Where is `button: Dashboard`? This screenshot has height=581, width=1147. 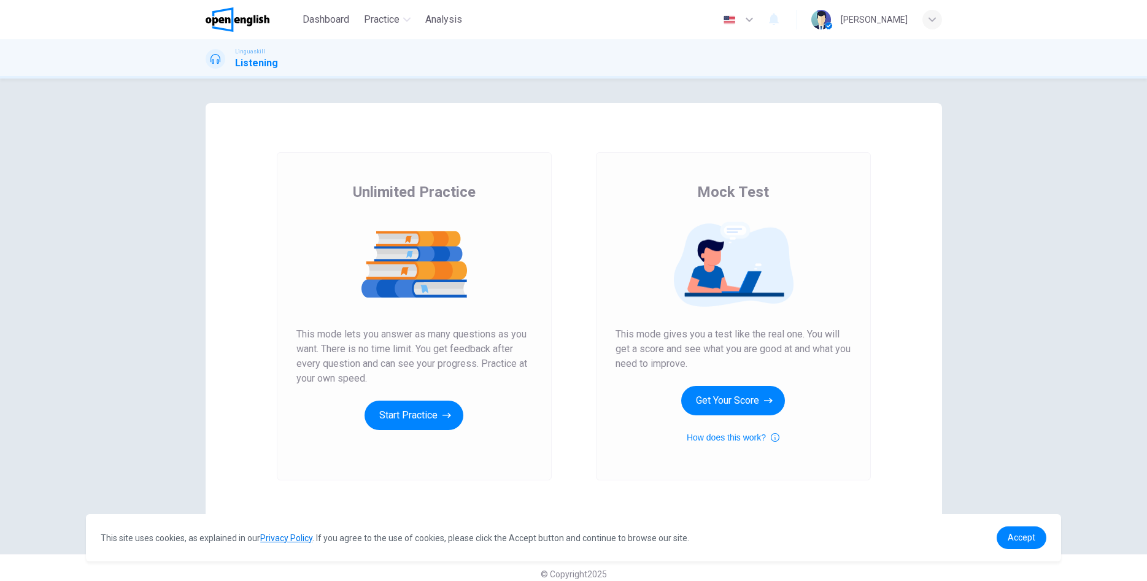
button: Dashboard is located at coordinates (326, 20).